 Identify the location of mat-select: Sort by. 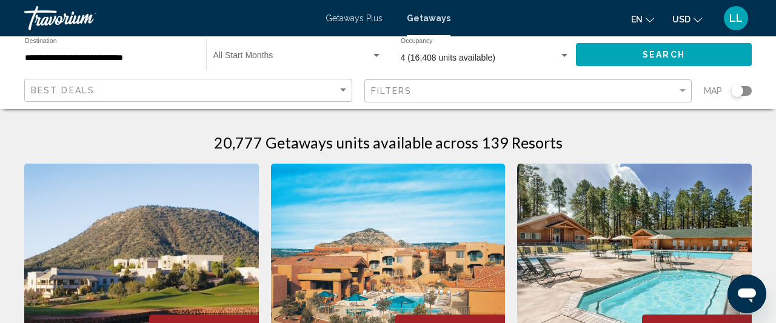
(190, 90).